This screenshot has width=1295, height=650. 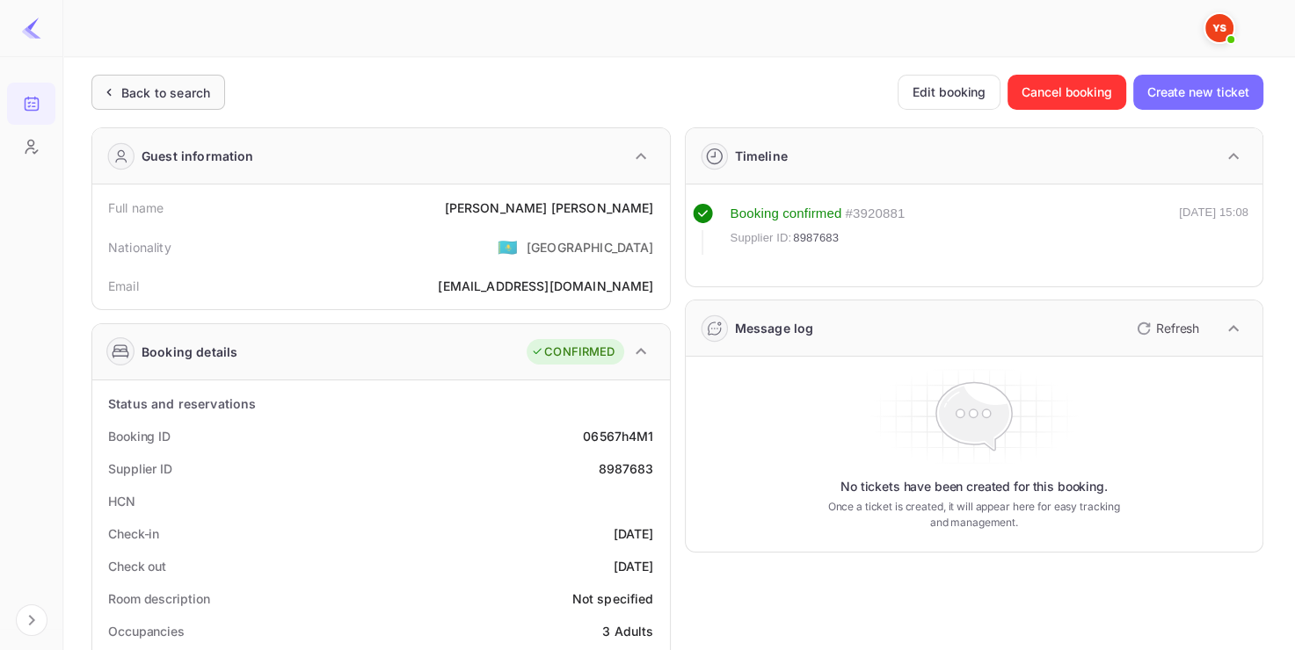 I want to click on div: 06567h4M1, so click(x=618, y=436).